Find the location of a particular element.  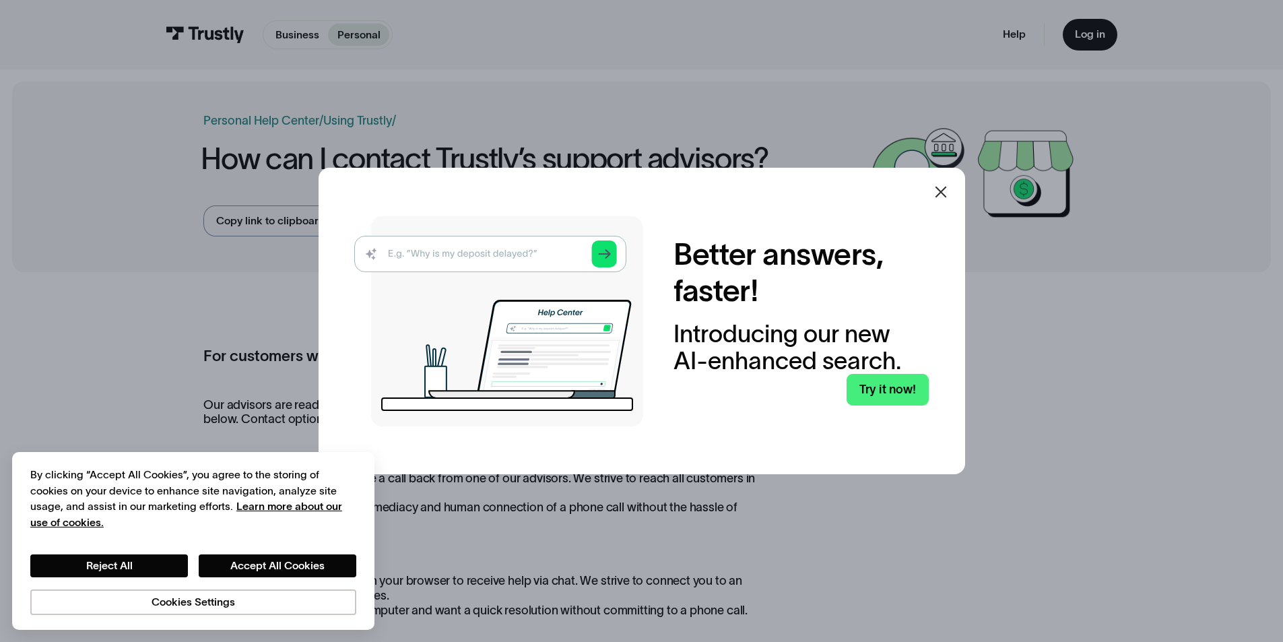

button: Reject All is located at coordinates (109, 566).